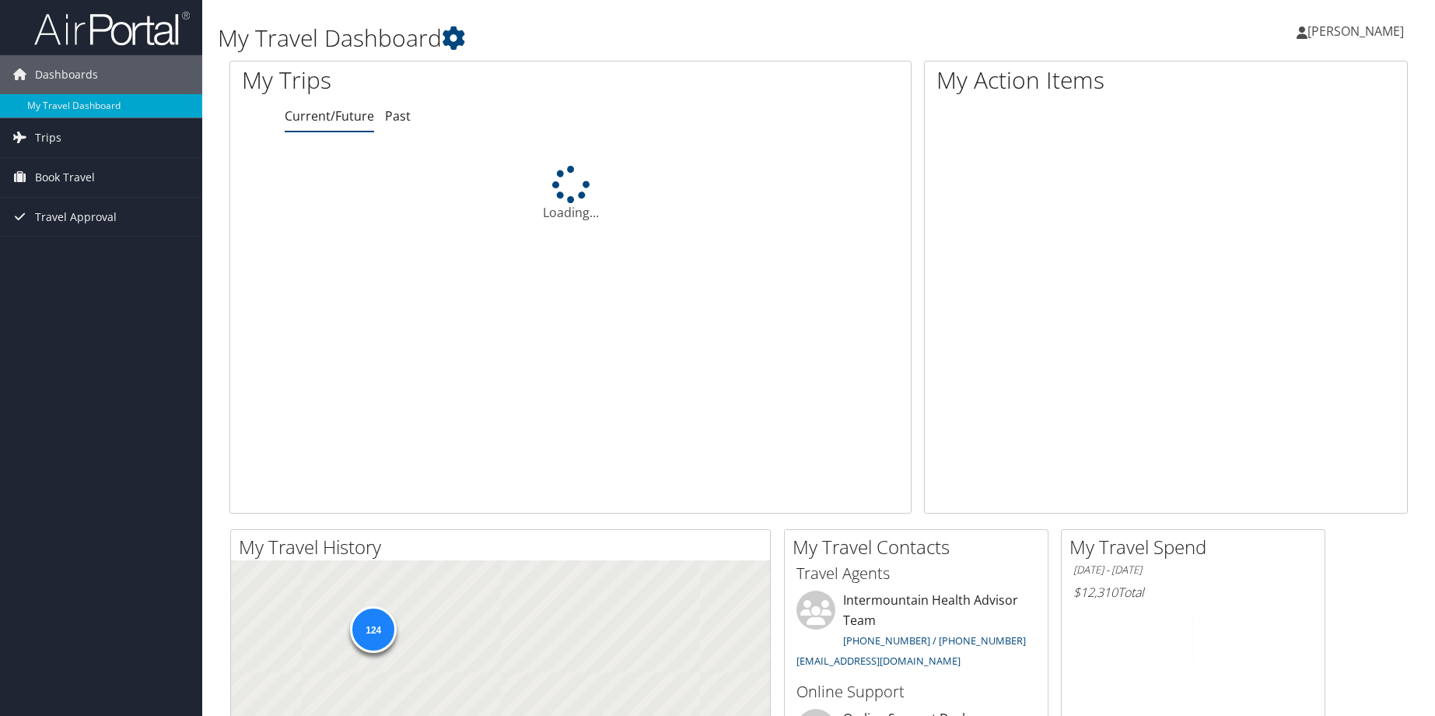 Image resolution: width=1435 pixels, height=716 pixels. Describe the element at coordinates (75, 217) in the screenshot. I see `span: Travel Approval` at that location.